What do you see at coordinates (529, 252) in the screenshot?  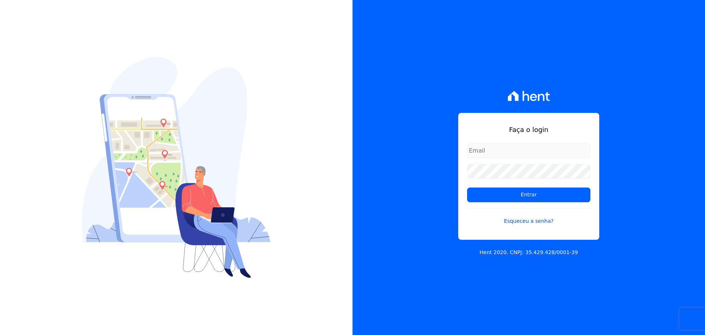 I see `p: Hent 2020. CNPJ: 35.429.428/0001-39` at bounding box center [529, 252].